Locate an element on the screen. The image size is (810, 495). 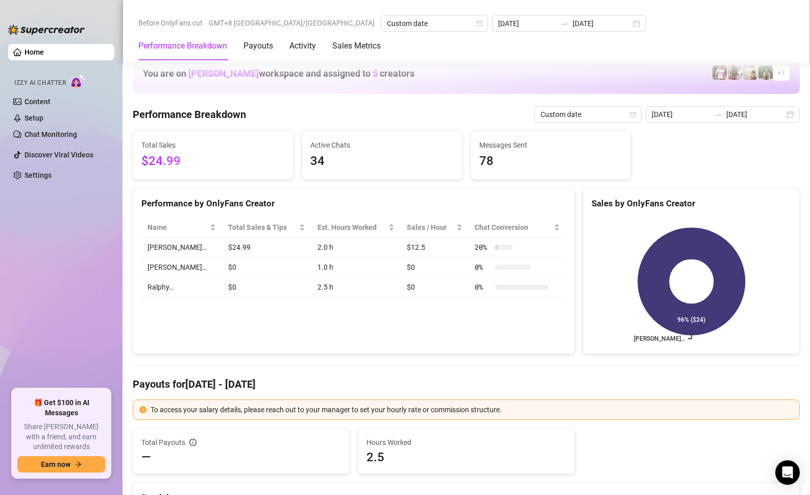
th: Chat Conversion is located at coordinates (517, 227).